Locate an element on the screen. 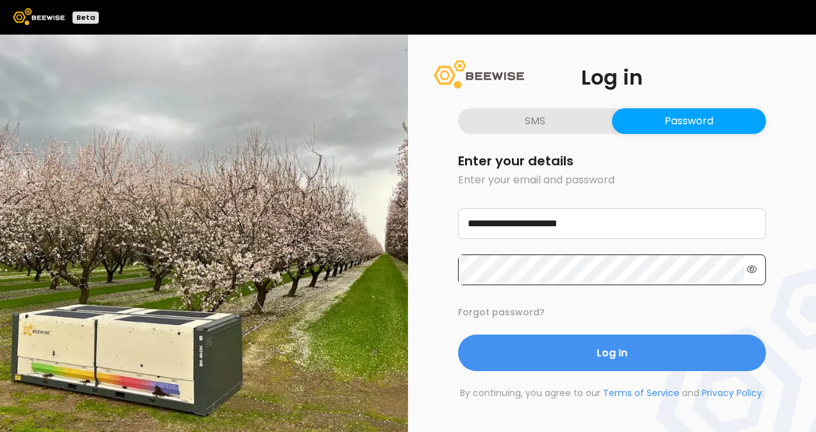 The width and height of the screenshot is (816, 432). button: Password is located at coordinates (689, 121).